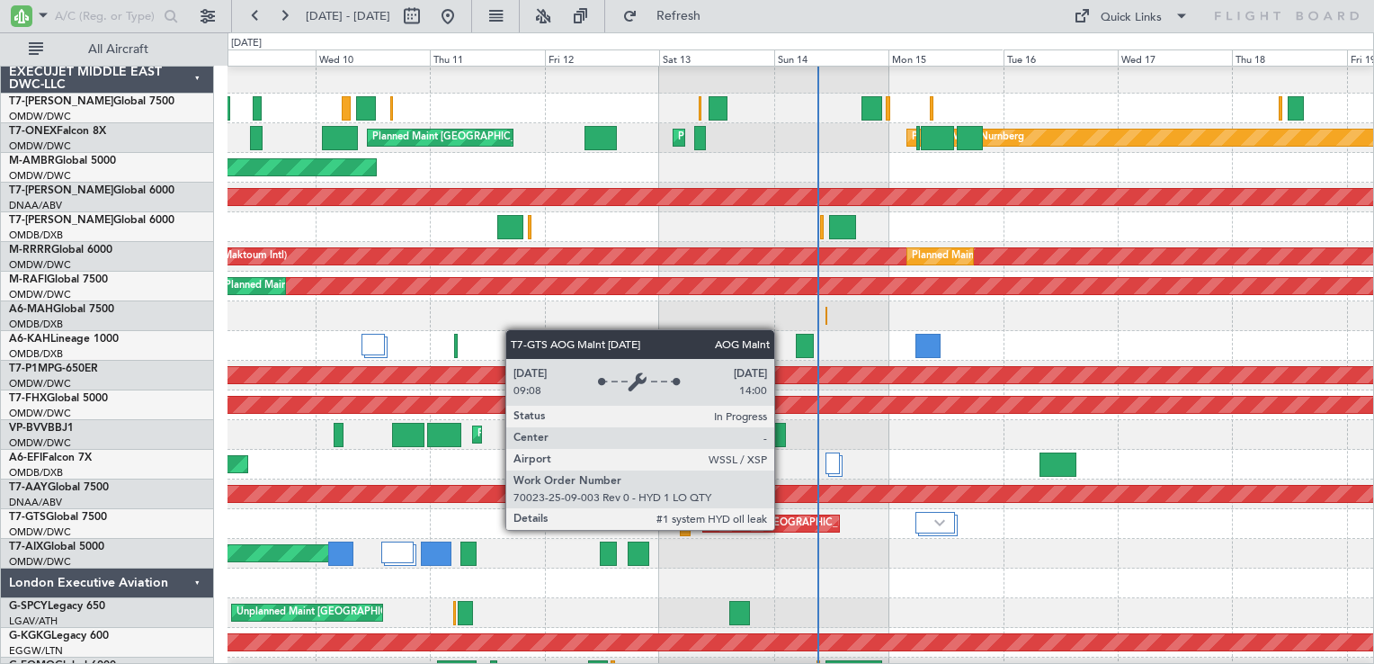 The image size is (1374, 664). What do you see at coordinates (679, 16) in the screenshot?
I see `span: Refresh` at bounding box center [679, 16].